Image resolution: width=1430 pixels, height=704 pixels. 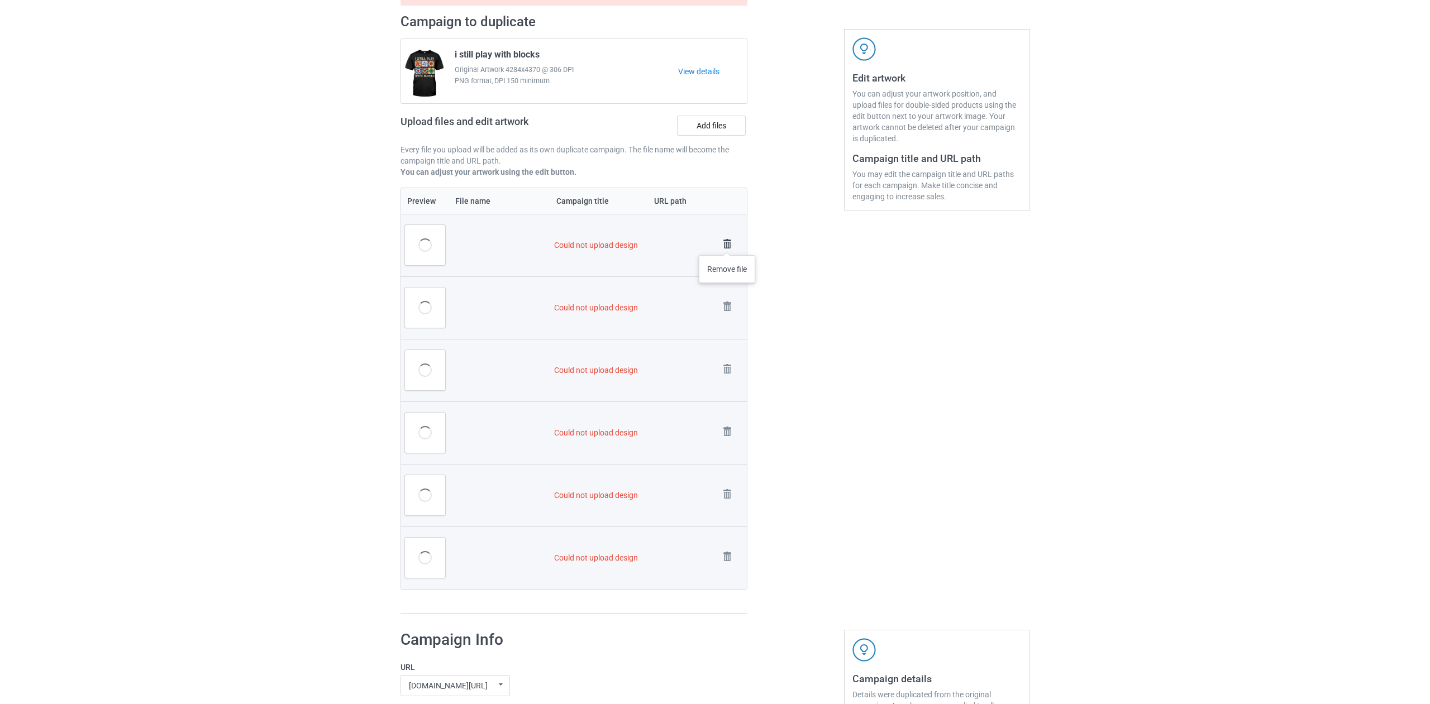 What do you see at coordinates (712, 71) in the screenshot?
I see `a: View details` at bounding box center [712, 71].